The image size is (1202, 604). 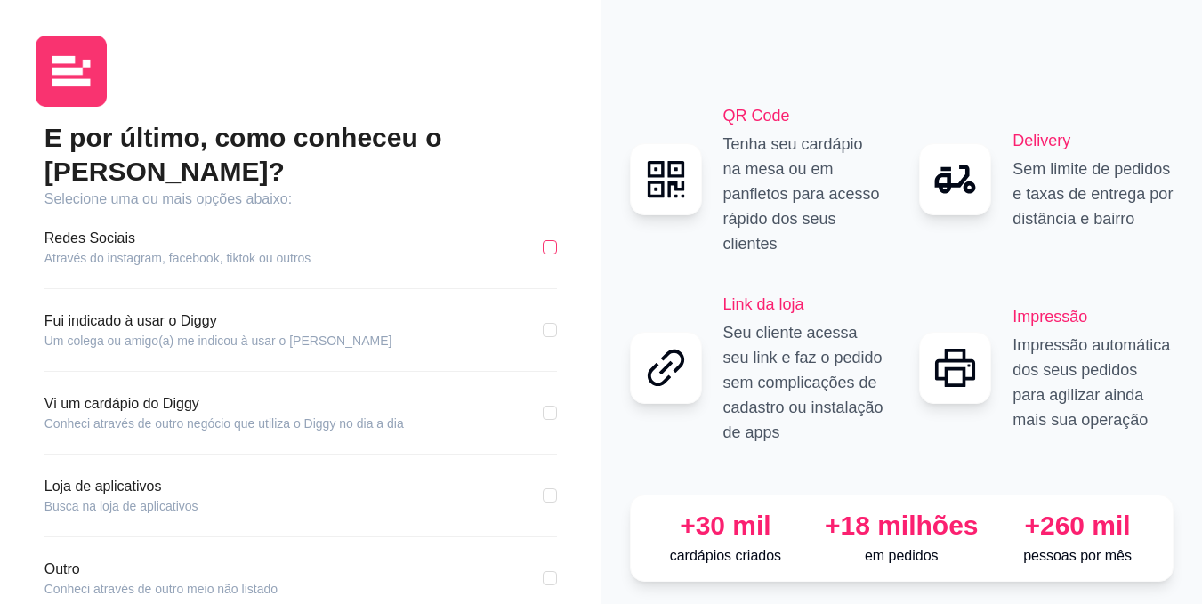 What do you see at coordinates (726, 526) in the screenshot?
I see `div: +30 mil` at bounding box center [726, 526].